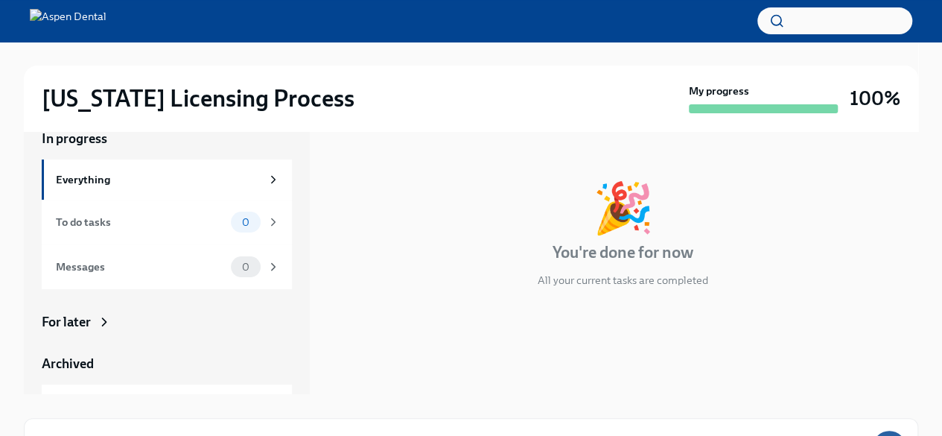  I want to click on a: Messages0, so click(167, 267).